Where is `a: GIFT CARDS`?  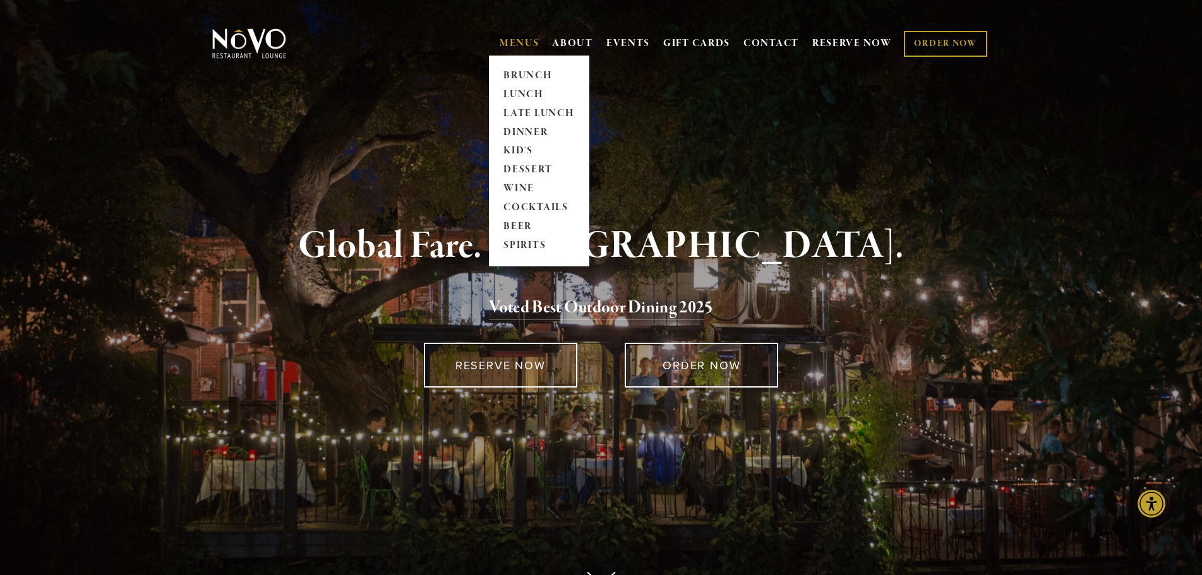 a: GIFT CARDS is located at coordinates (697, 44).